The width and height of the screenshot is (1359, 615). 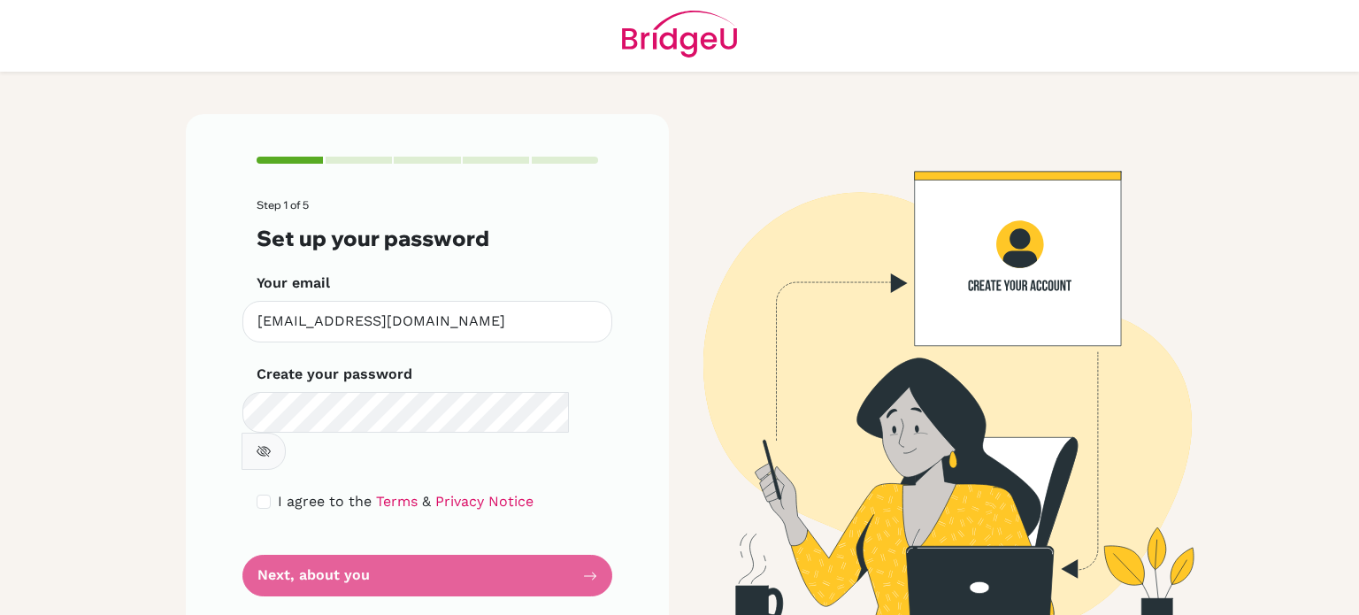 I want to click on label: Create your password, so click(x=335, y=374).